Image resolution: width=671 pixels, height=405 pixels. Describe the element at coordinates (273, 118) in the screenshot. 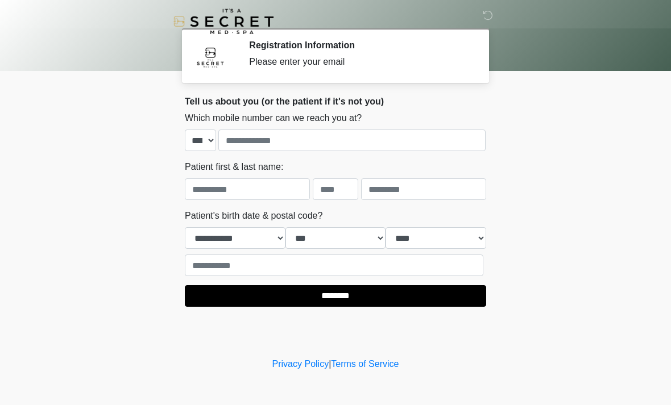

I see `label: Which mobile number can we reach you at?` at that location.